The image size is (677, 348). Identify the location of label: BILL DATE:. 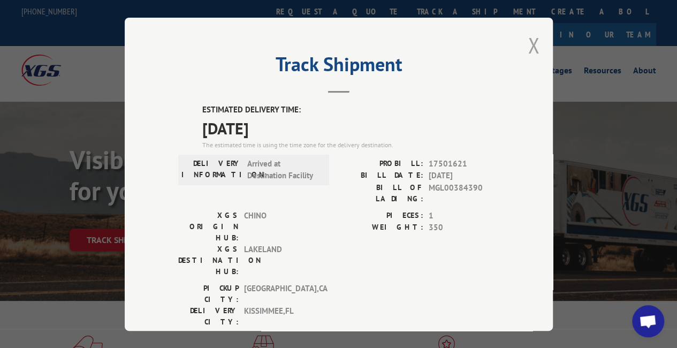
(381, 175).